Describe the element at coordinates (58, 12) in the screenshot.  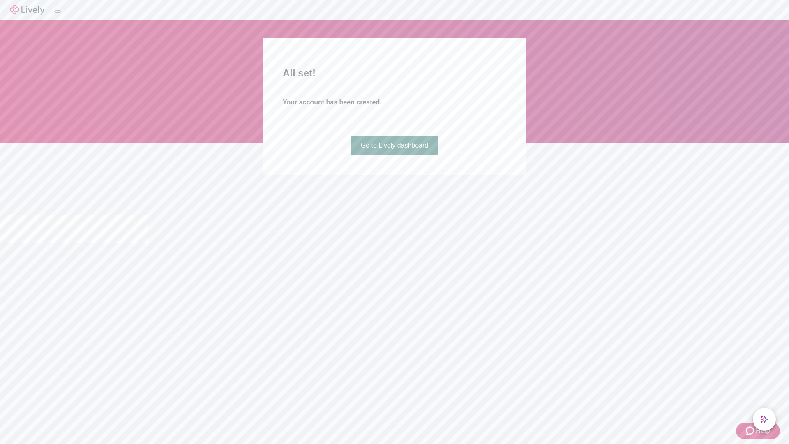
I see `button: Log out` at that location.